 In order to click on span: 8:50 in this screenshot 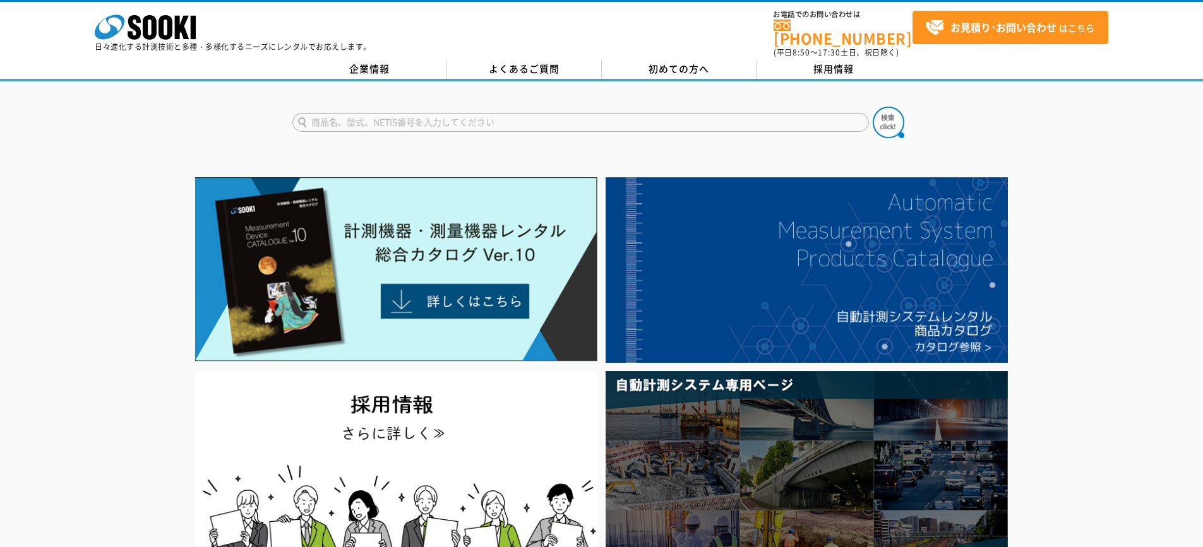, I will do `click(801, 52)`.